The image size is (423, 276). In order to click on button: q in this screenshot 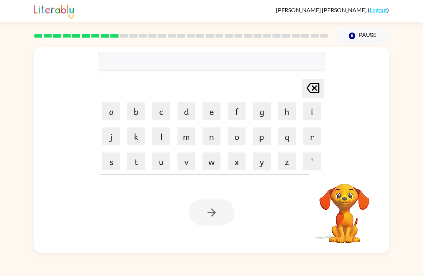, I will do `click(287, 137)`.